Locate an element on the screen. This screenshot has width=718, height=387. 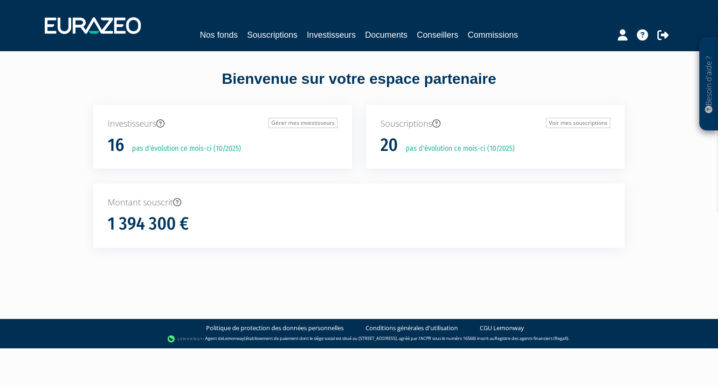
a: CGU Lemonway is located at coordinates (502, 328).